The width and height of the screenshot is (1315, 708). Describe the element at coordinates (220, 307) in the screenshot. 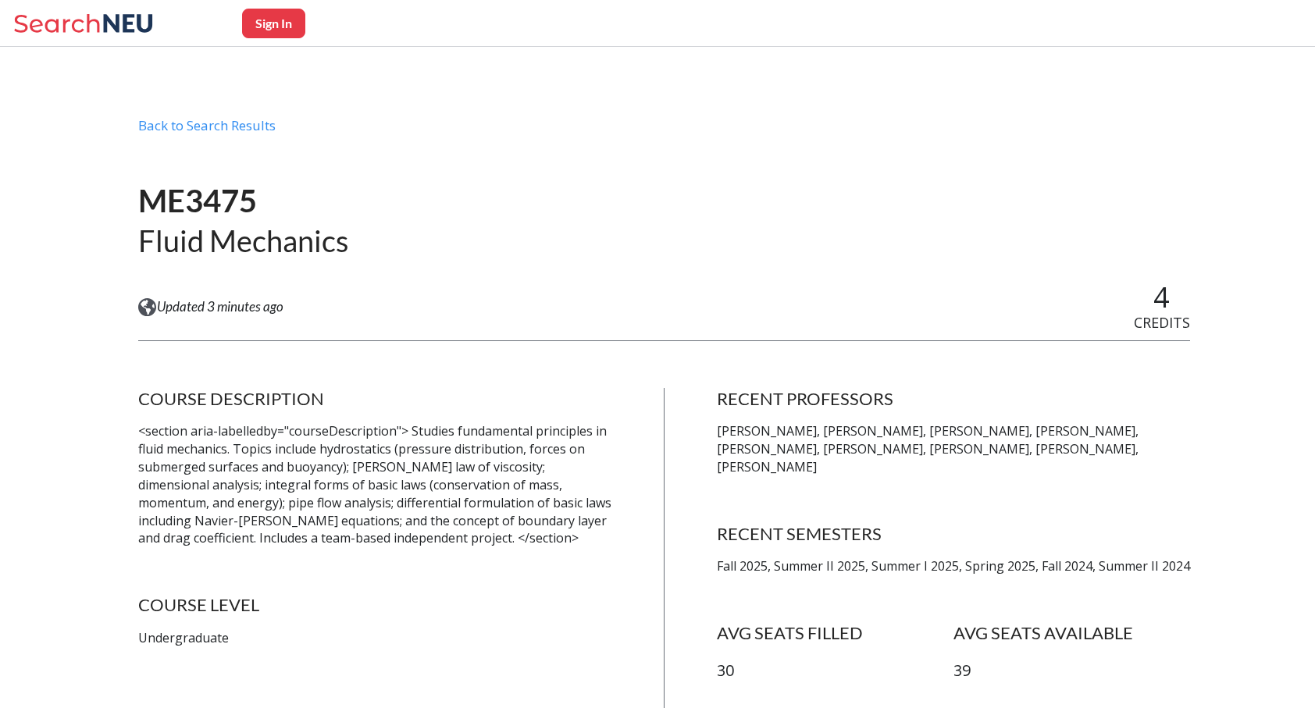

I see `span: Updated 3 minutes ago` at that location.